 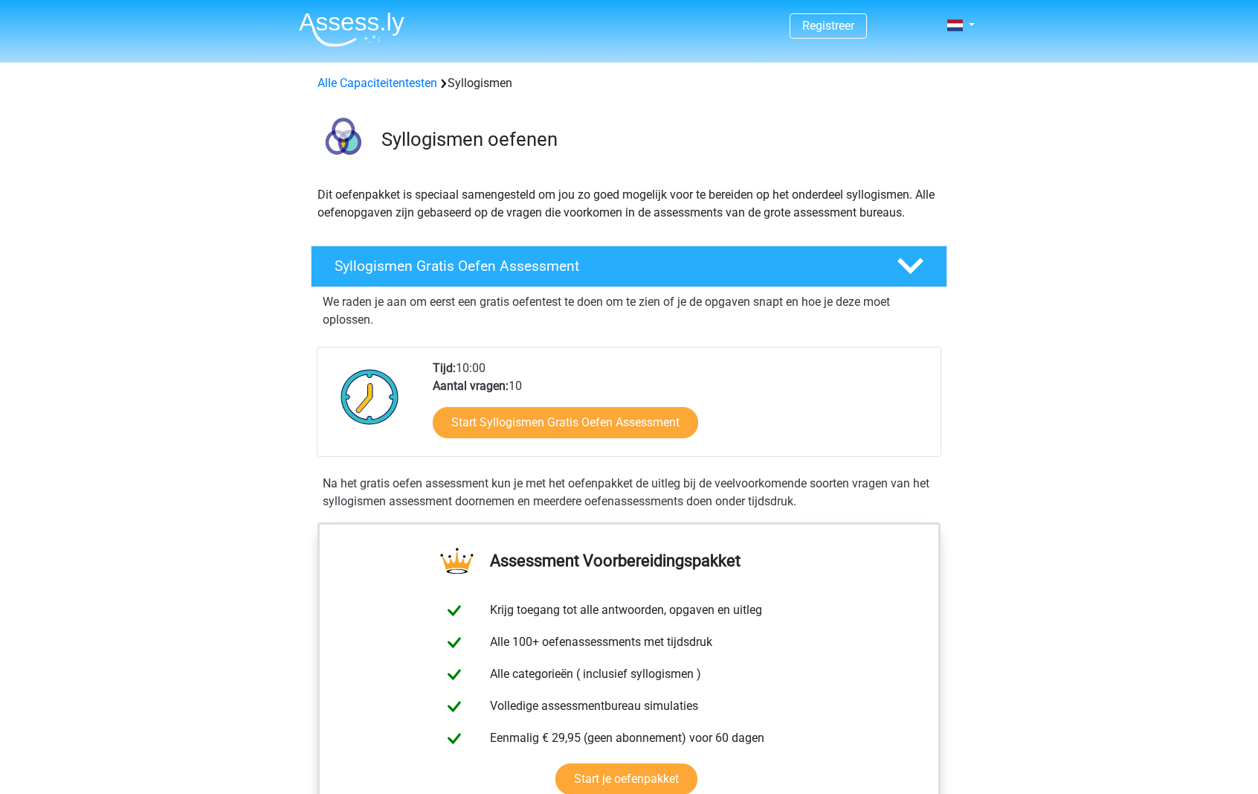 What do you see at coordinates (629, 204) in the screenshot?
I see `p: Dit oefenpakket is speciaal samengesteld om jou zo goed mogelijk voor te bereiden op het onderdee...` at bounding box center [629, 204].